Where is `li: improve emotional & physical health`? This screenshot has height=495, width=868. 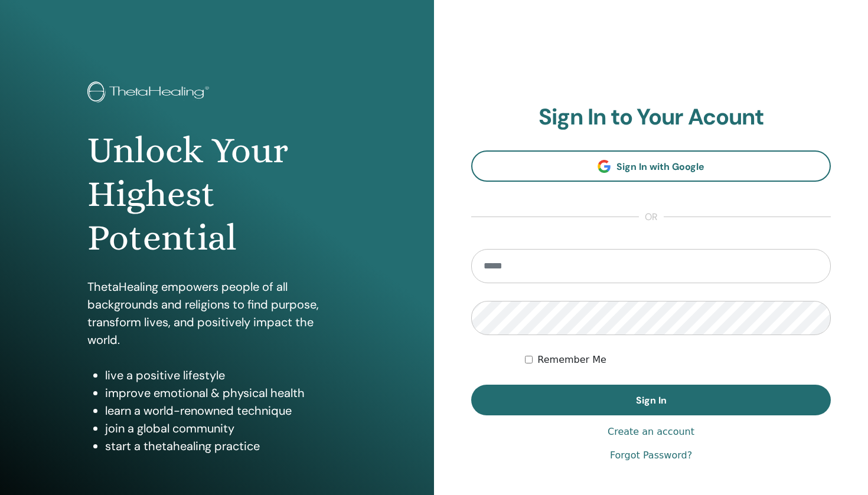 li: improve emotional & physical health is located at coordinates (226, 393).